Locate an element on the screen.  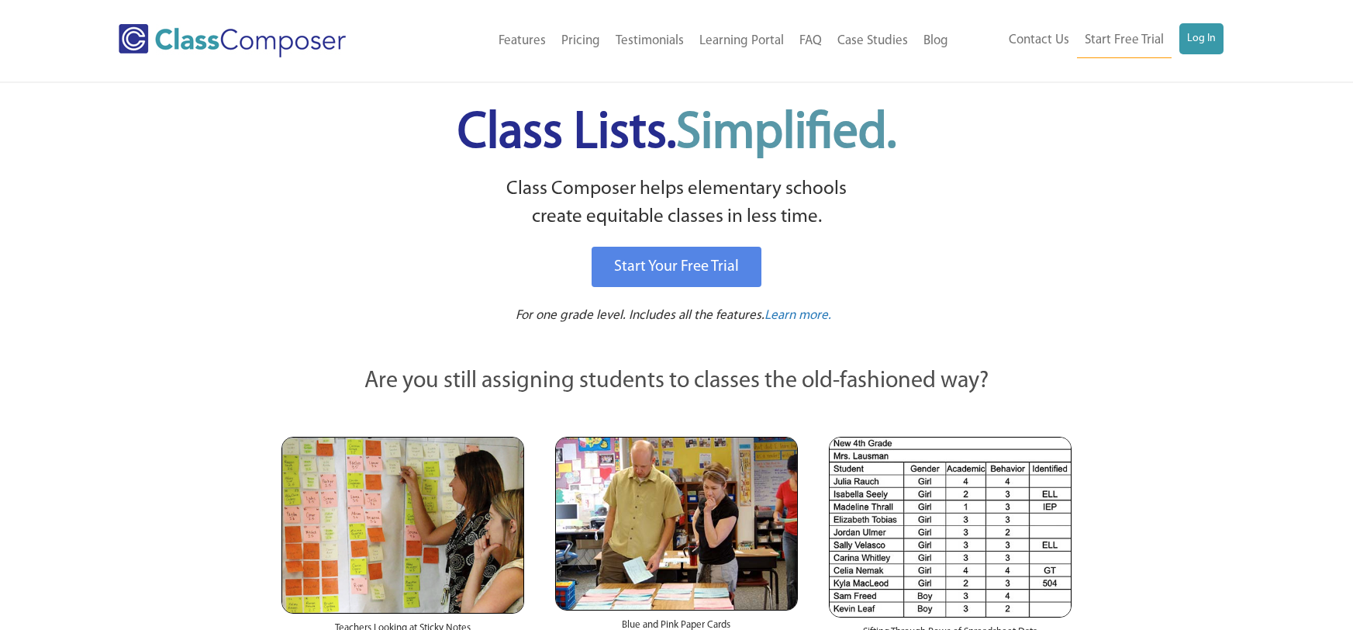
a: Testimonials is located at coordinates (650, 41).